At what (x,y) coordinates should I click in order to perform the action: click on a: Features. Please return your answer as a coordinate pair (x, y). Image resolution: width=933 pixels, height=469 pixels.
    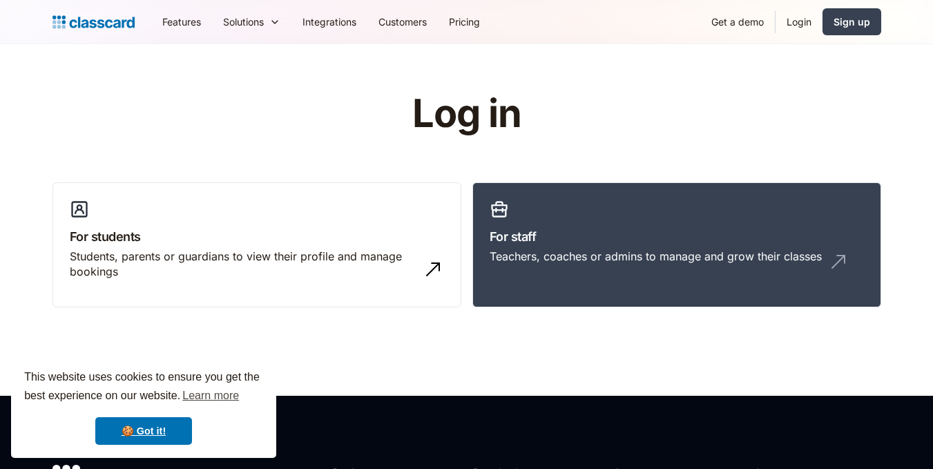
    Looking at the image, I should click on (182, 21).